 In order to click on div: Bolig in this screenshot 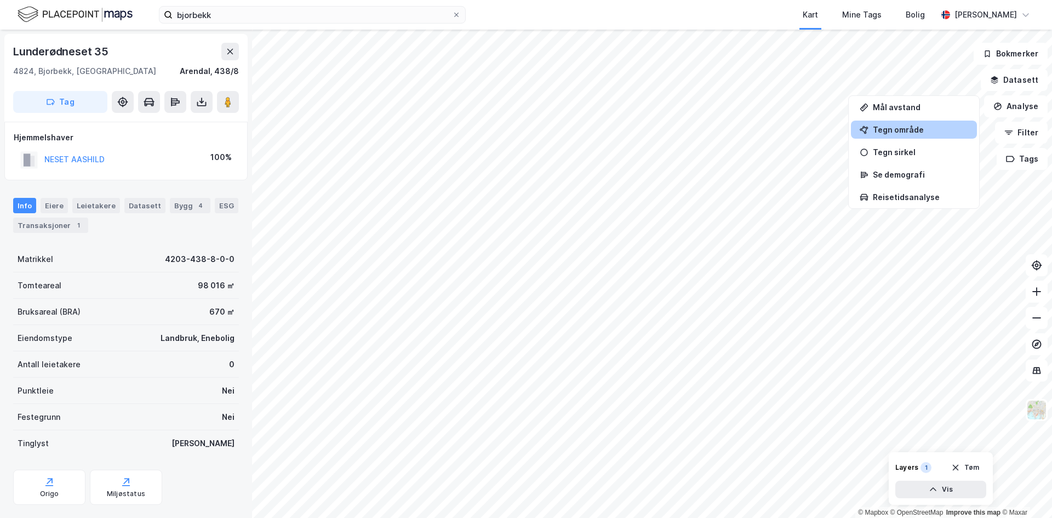, I will do `click(915, 15)`.